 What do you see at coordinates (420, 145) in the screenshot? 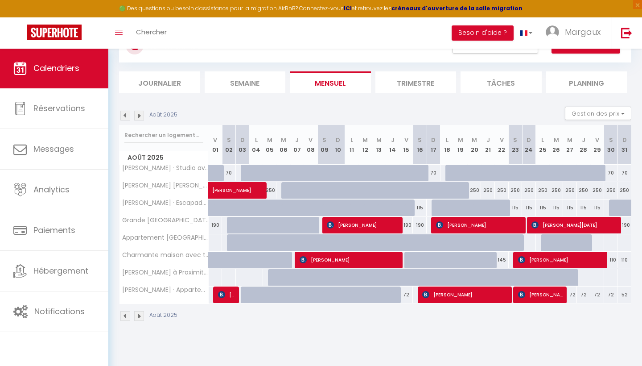
I see `th: 16` at bounding box center [420, 145].